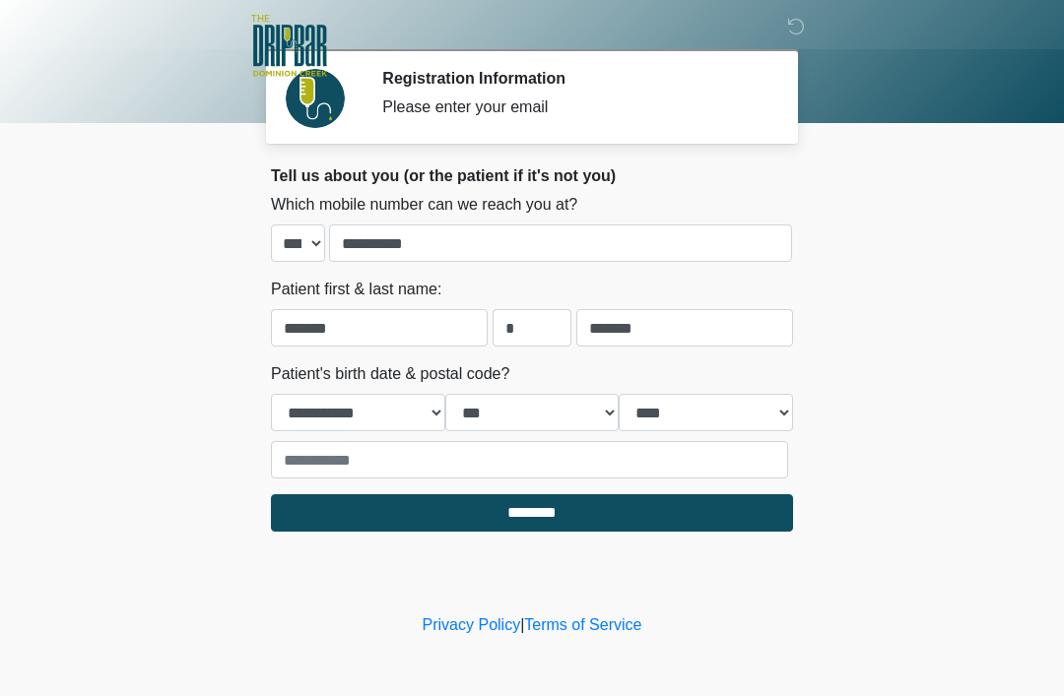 This screenshot has height=696, width=1064. I want to click on img: The DRIPBaR - San Antonio Dominion Creek Logo, so click(289, 47).